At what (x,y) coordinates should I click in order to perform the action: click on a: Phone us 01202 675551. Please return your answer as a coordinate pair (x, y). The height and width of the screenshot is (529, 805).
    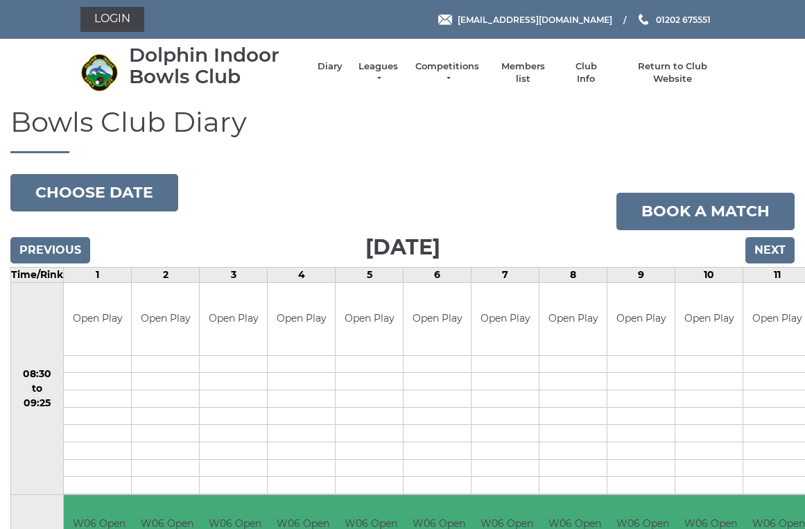
    Looking at the image, I should click on (673, 19).